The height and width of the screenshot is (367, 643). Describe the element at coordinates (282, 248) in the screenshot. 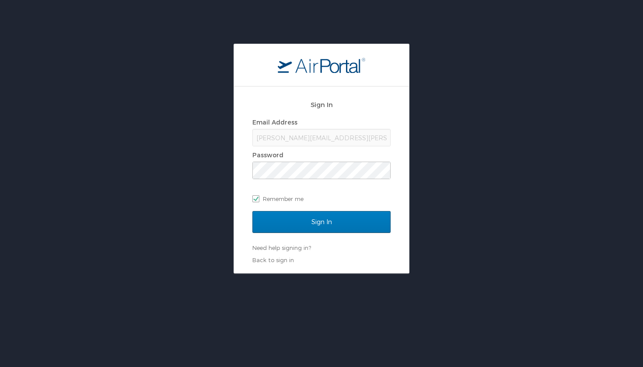

I see `a: Need help signing in?` at that location.